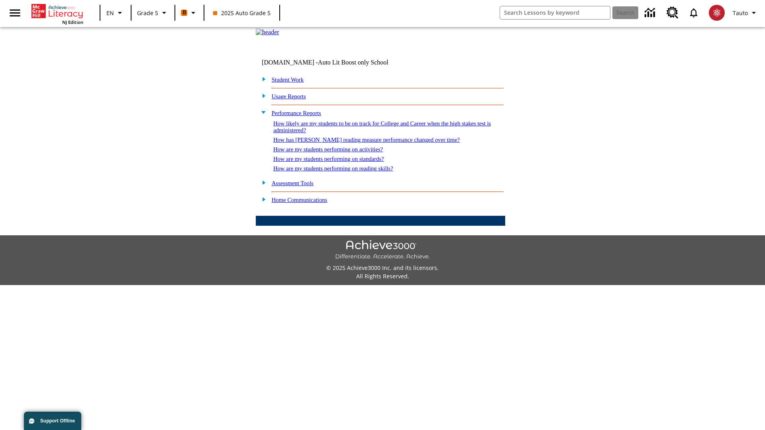 The image size is (765, 430). Describe the element at coordinates (740, 13) in the screenshot. I see `span: Tauto` at that location.